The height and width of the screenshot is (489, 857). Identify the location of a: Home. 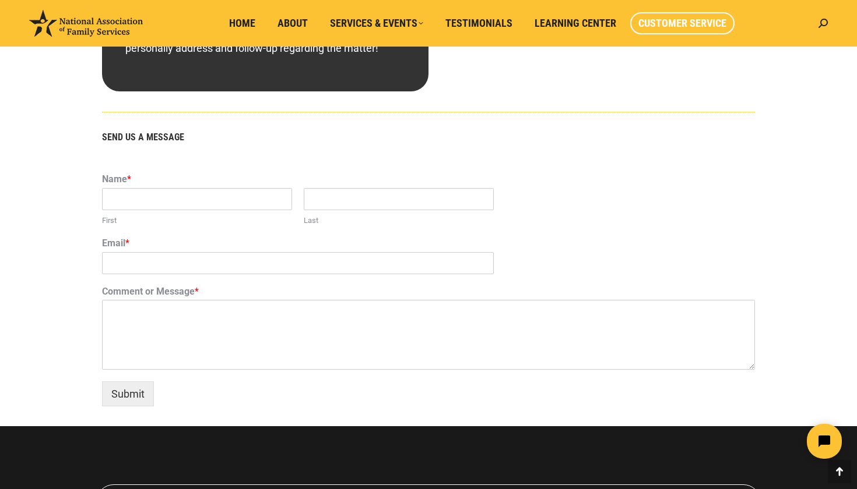
(242, 23).